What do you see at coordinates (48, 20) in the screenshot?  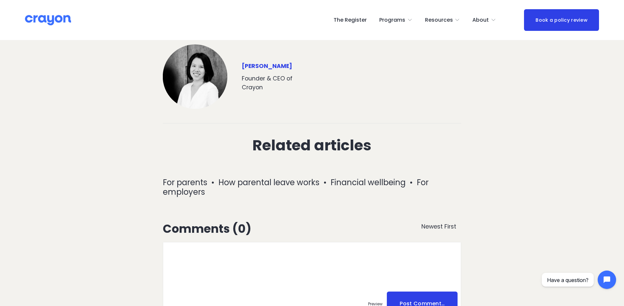 I see `img: Crayon` at bounding box center [48, 20].